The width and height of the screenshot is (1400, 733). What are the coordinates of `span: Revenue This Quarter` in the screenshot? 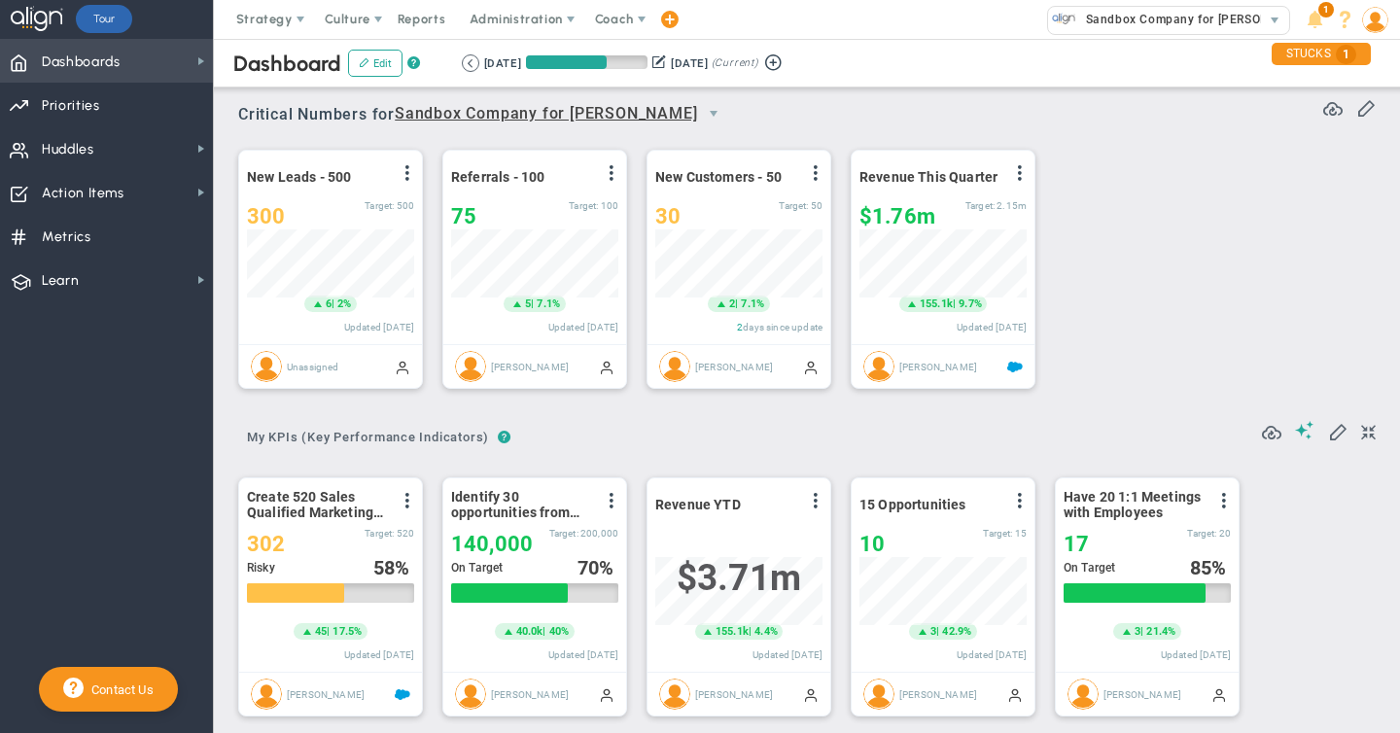 It's located at (928, 177).